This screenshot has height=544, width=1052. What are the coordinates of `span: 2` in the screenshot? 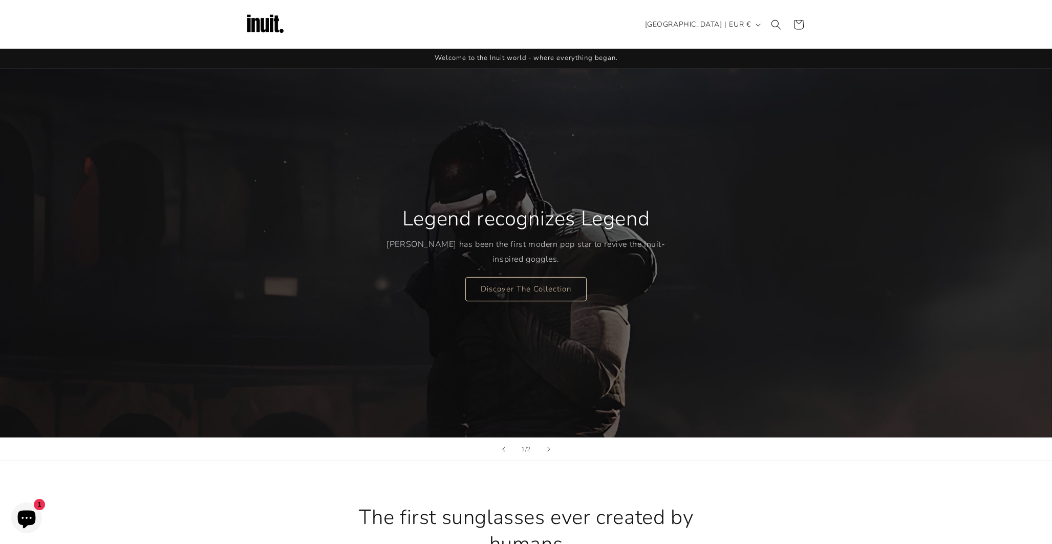 It's located at (529, 449).